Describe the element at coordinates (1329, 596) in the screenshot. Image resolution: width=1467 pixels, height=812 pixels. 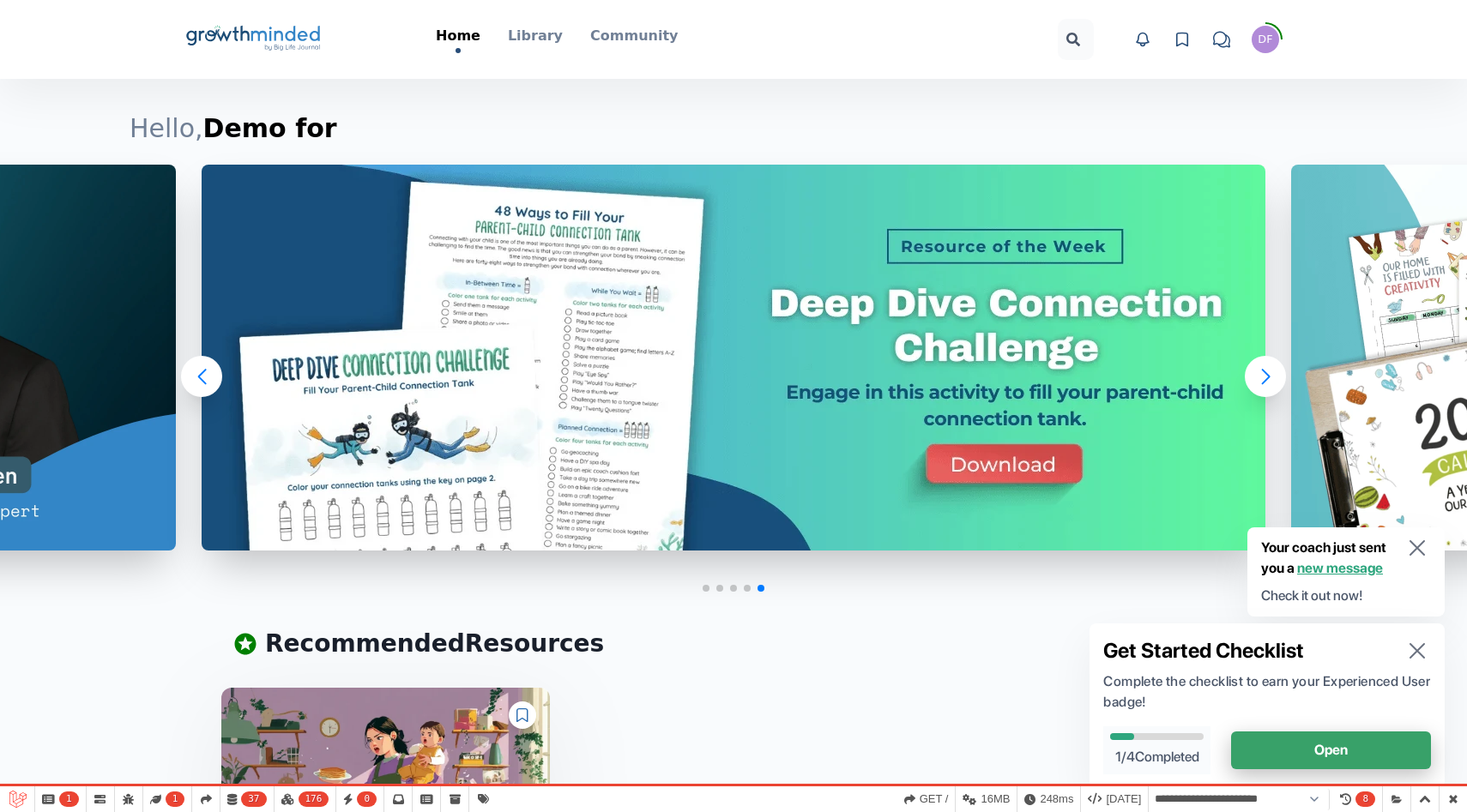
I see `p: Check it out now!` at that location.